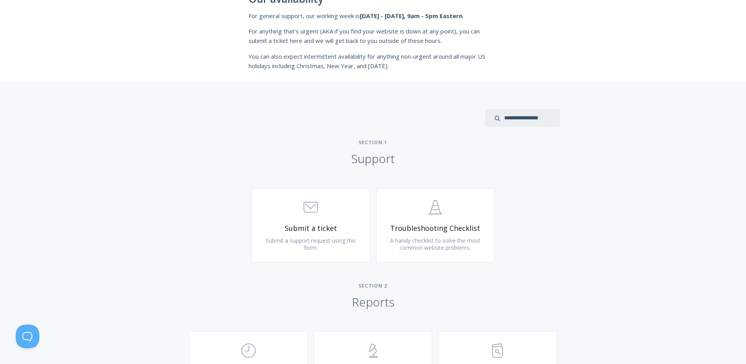 Image resolution: width=746 pixels, height=364 pixels. Describe the element at coordinates (436, 225) in the screenshot. I see `a: Troubleshooting Checklist A handy checklist to solve the most common website problems.` at that location.